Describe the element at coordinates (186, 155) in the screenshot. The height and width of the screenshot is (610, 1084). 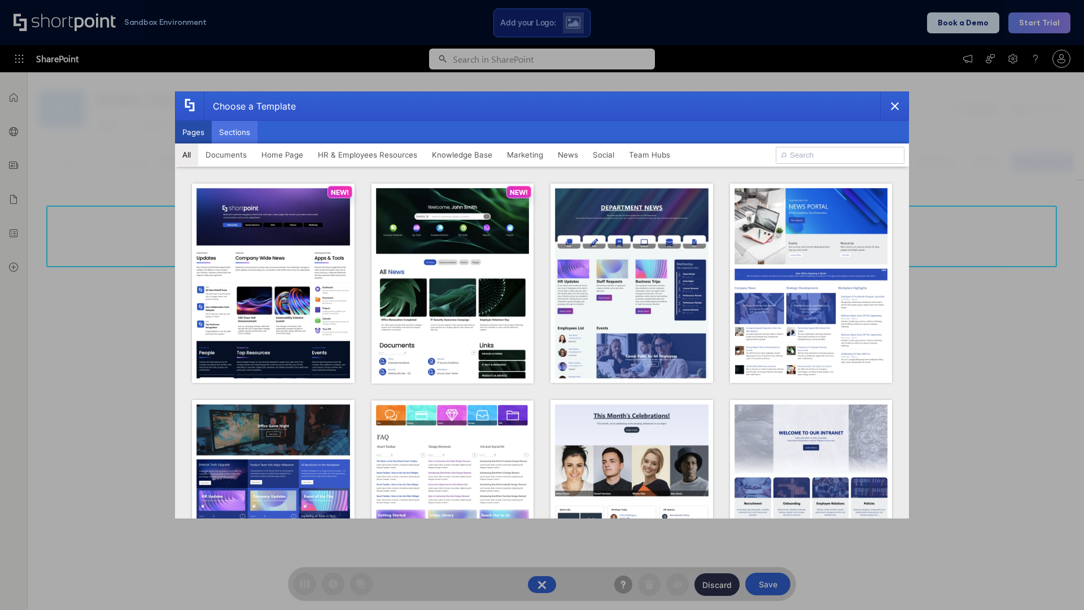
I see `button: All` at that location.